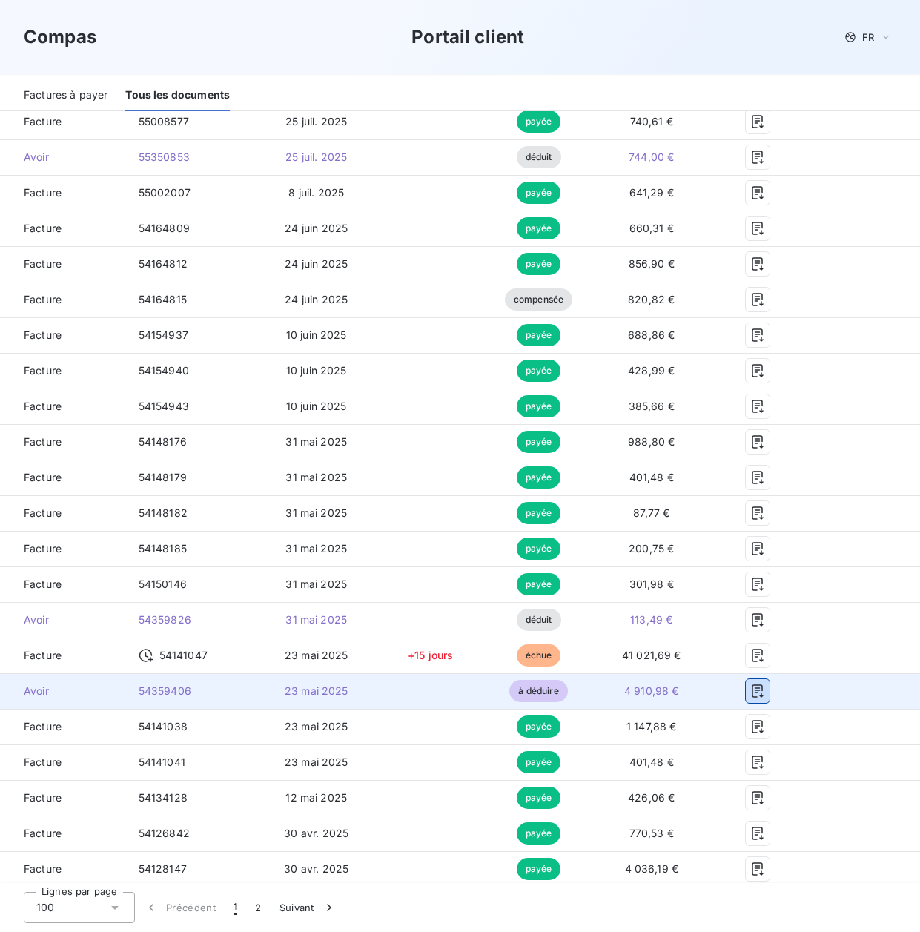 The height and width of the screenshot is (932, 920). What do you see at coordinates (652, 690) in the screenshot?
I see `span: 4 910,98 €` at bounding box center [652, 690].